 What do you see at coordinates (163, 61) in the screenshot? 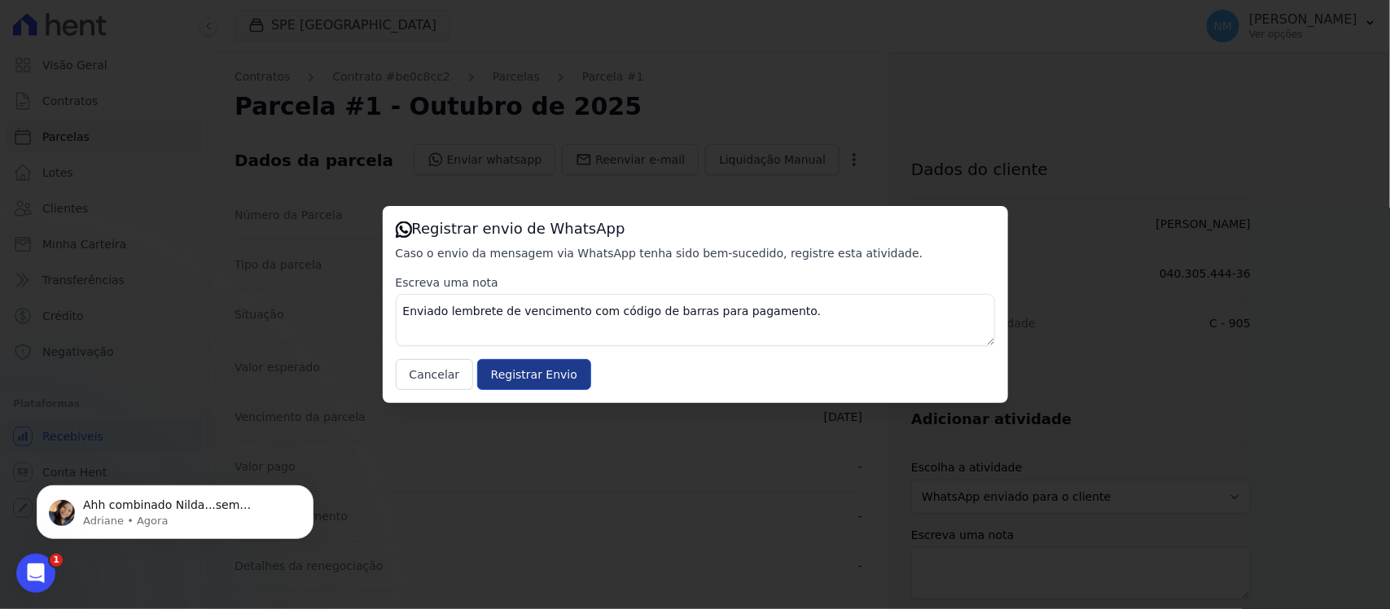
I see `div: message notification from Adriane, Agora. Ahh combinado Nilda...sem problemas! = )` at bounding box center [163, 61].